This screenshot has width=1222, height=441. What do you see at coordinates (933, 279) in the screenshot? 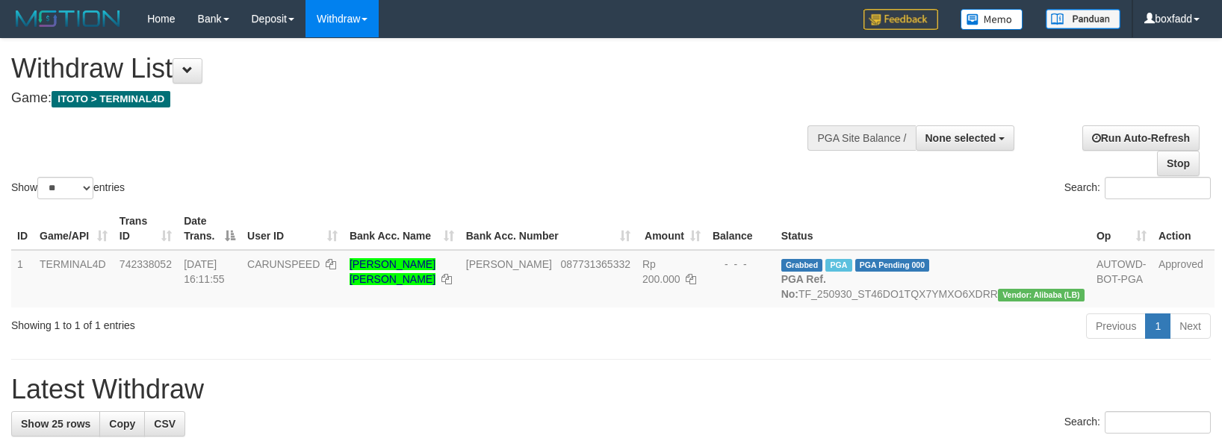
I see `td: TF_250930_ST46DO1TQX7YMXO6XDRR` at bounding box center [933, 279].